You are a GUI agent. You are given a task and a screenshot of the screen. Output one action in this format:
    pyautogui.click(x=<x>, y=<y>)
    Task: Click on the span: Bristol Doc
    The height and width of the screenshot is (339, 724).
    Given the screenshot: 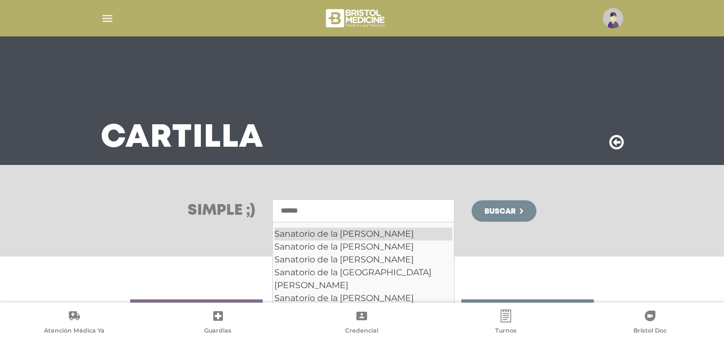 What is the action you would take?
    pyautogui.click(x=650, y=332)
    